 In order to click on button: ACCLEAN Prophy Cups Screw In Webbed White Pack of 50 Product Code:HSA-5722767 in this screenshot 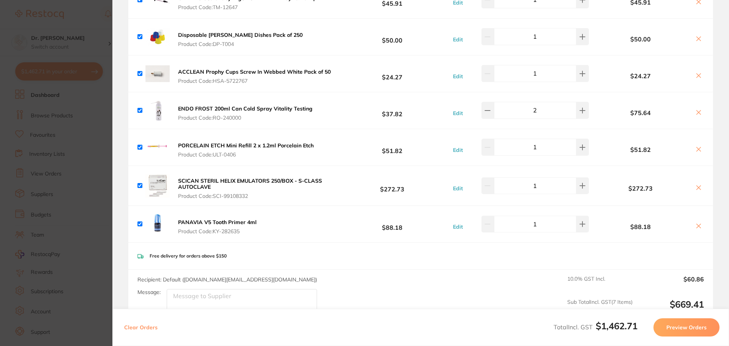, I will do `click(255, 76)`.